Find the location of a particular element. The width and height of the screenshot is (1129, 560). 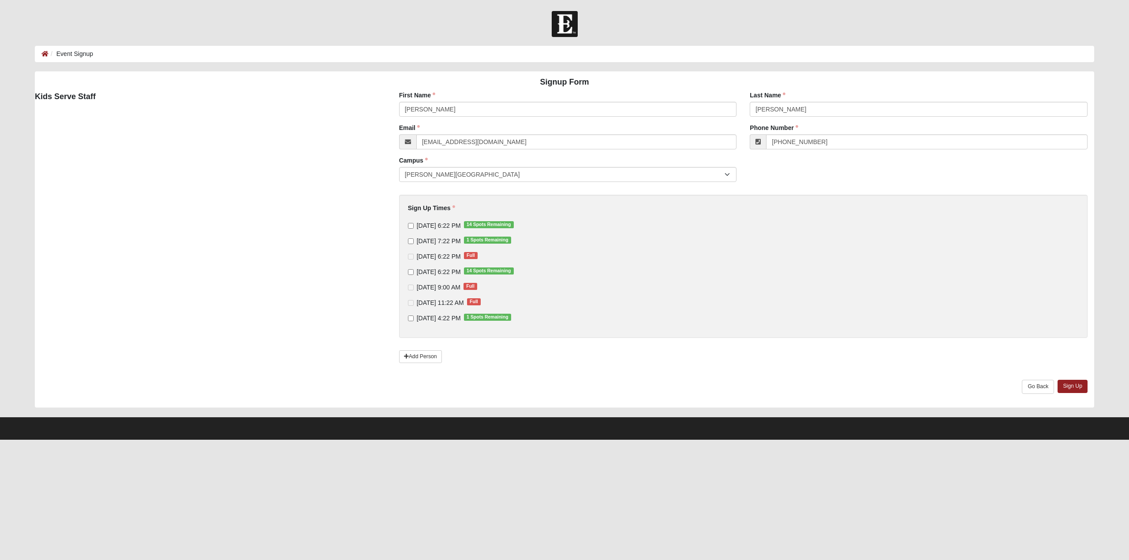

label: Sign Up Times is located at coordinates (431, 208).